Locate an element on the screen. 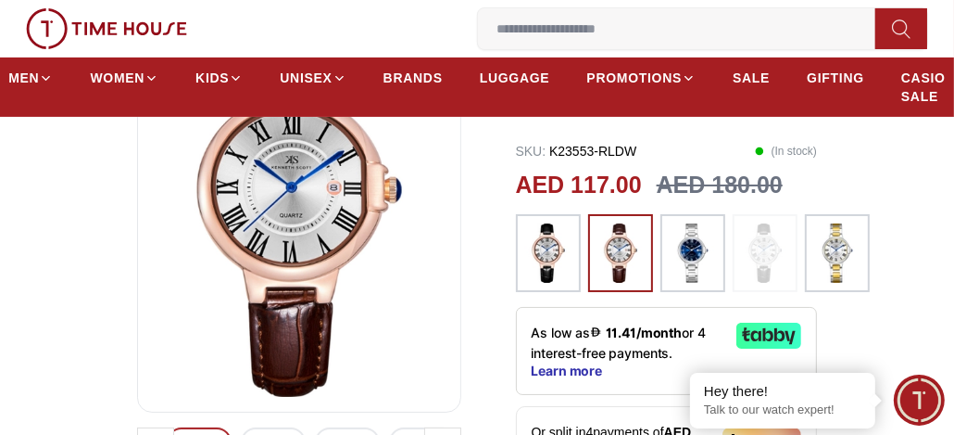 This screenshot has width=954, height=435. a: CASIO SALE is located at coordinates (924, 87).